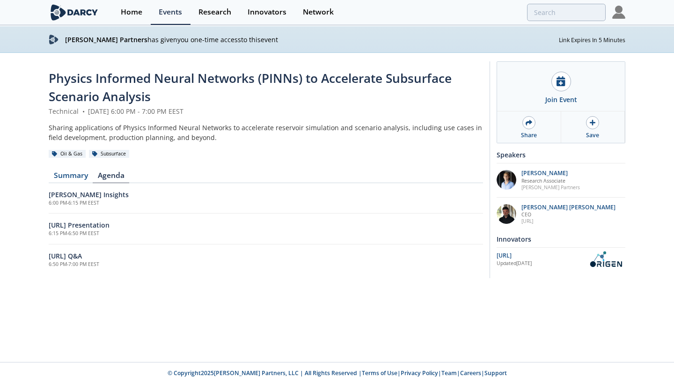  Describe the element at coordinates (109, 154) in the screenshot. I see `div: Subsurface` at that location.